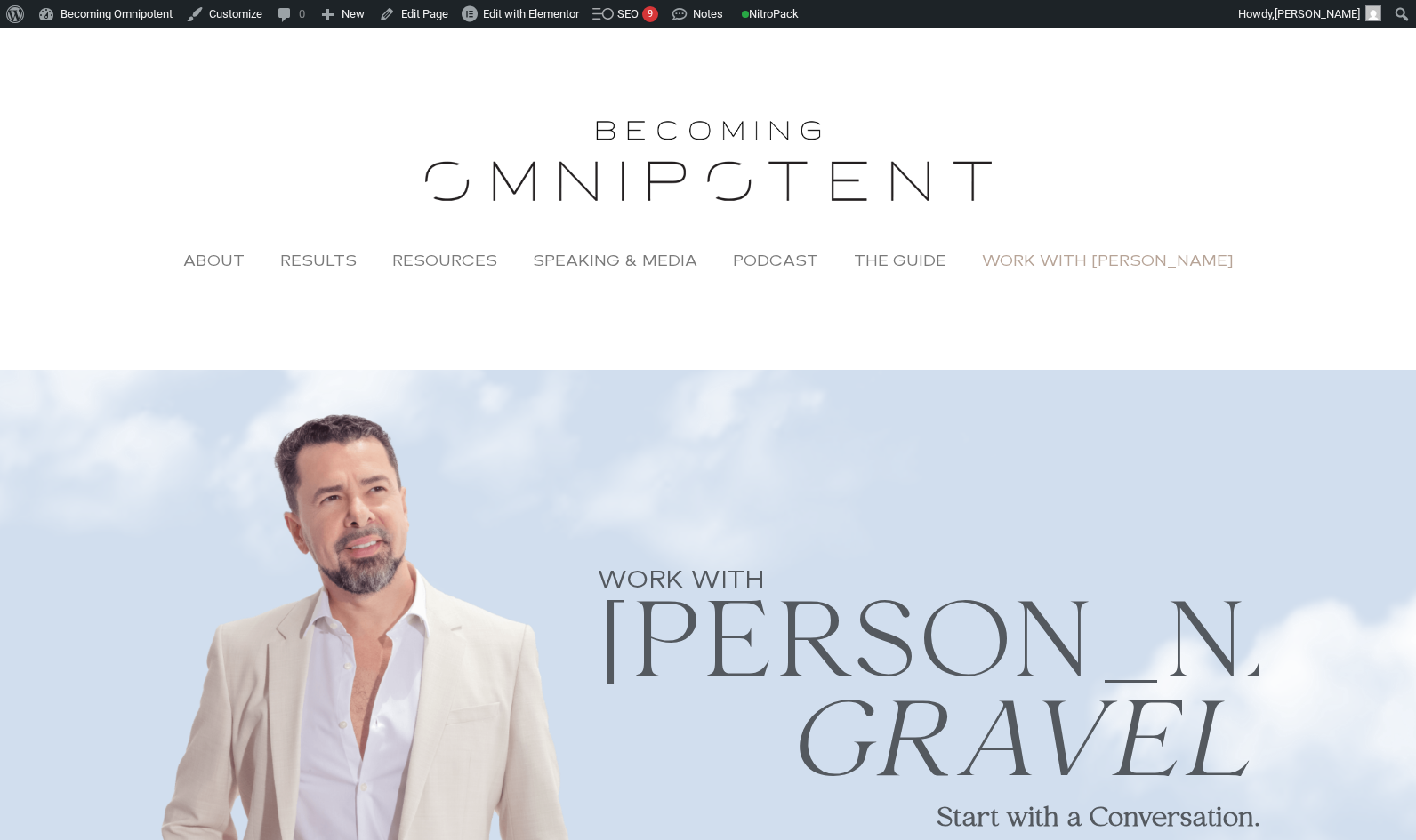  Describe the element at coordinates (928, 579) in the screenshot. I see `h2: WORK WITH` at that location.